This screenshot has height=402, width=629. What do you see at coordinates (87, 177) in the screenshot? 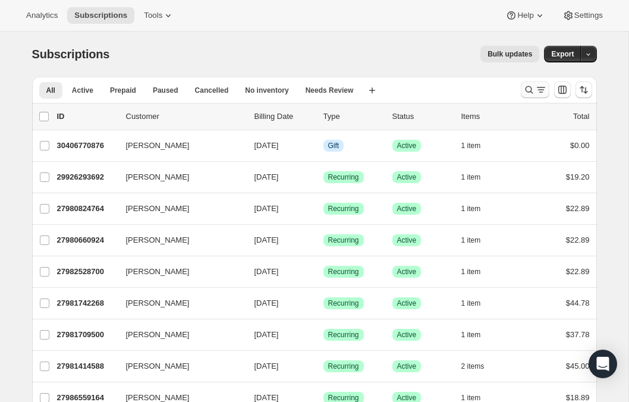
I see `p: 29926293692` at bounding box center [87, 177].